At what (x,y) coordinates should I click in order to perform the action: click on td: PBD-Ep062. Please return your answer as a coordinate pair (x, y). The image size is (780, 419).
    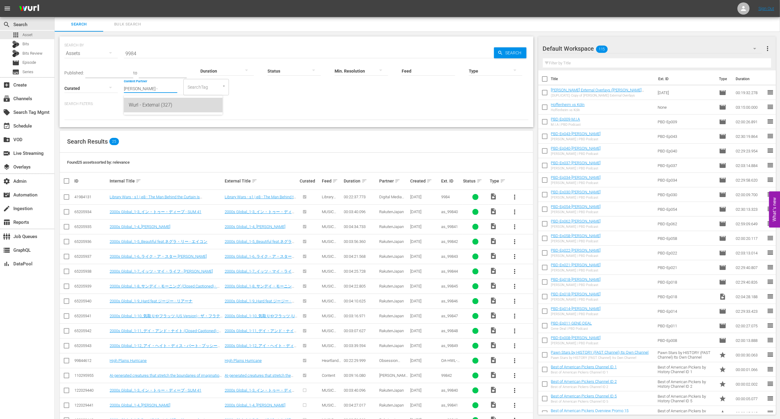
    Looking at the image, I should click on (686, 224).